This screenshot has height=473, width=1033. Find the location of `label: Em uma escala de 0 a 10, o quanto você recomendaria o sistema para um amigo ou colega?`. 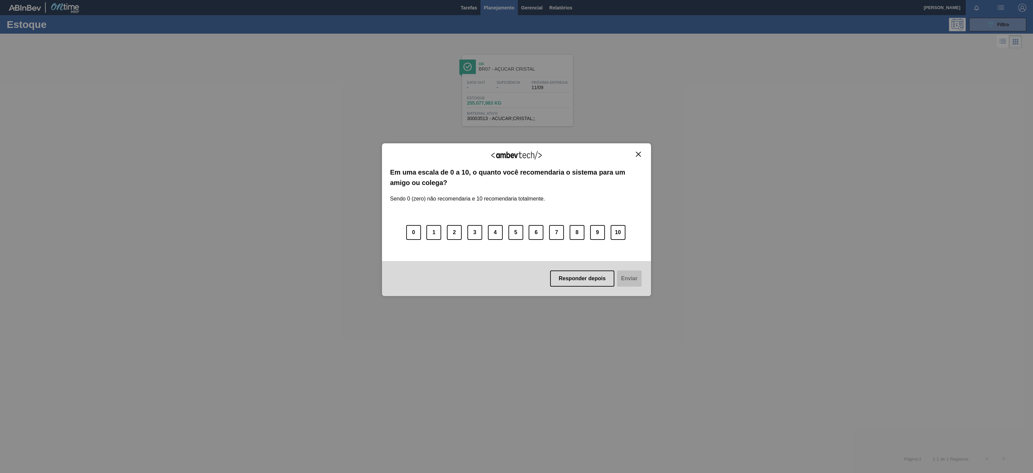

label: Em uma escala de 0 a 10, o quanto você recomendaria o sistema para um amigo ou colega? is located at coordinates (517, 177).